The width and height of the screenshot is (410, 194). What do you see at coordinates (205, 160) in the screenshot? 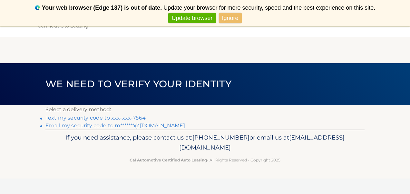
I see `p: - All Rights Reserved - Copyright 2025` at bounding box center [205, 160].